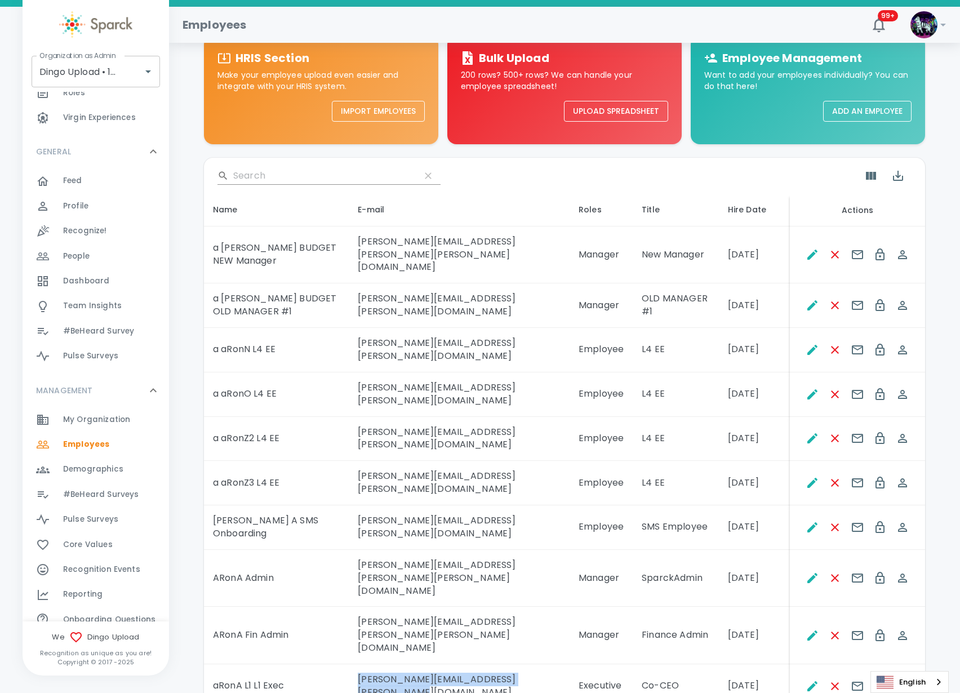 Image resolution: width=960 pixels, height=693 pixels. Describe the element at coordinates (76, 256) in the screenshot. I see `span: People` at that location.